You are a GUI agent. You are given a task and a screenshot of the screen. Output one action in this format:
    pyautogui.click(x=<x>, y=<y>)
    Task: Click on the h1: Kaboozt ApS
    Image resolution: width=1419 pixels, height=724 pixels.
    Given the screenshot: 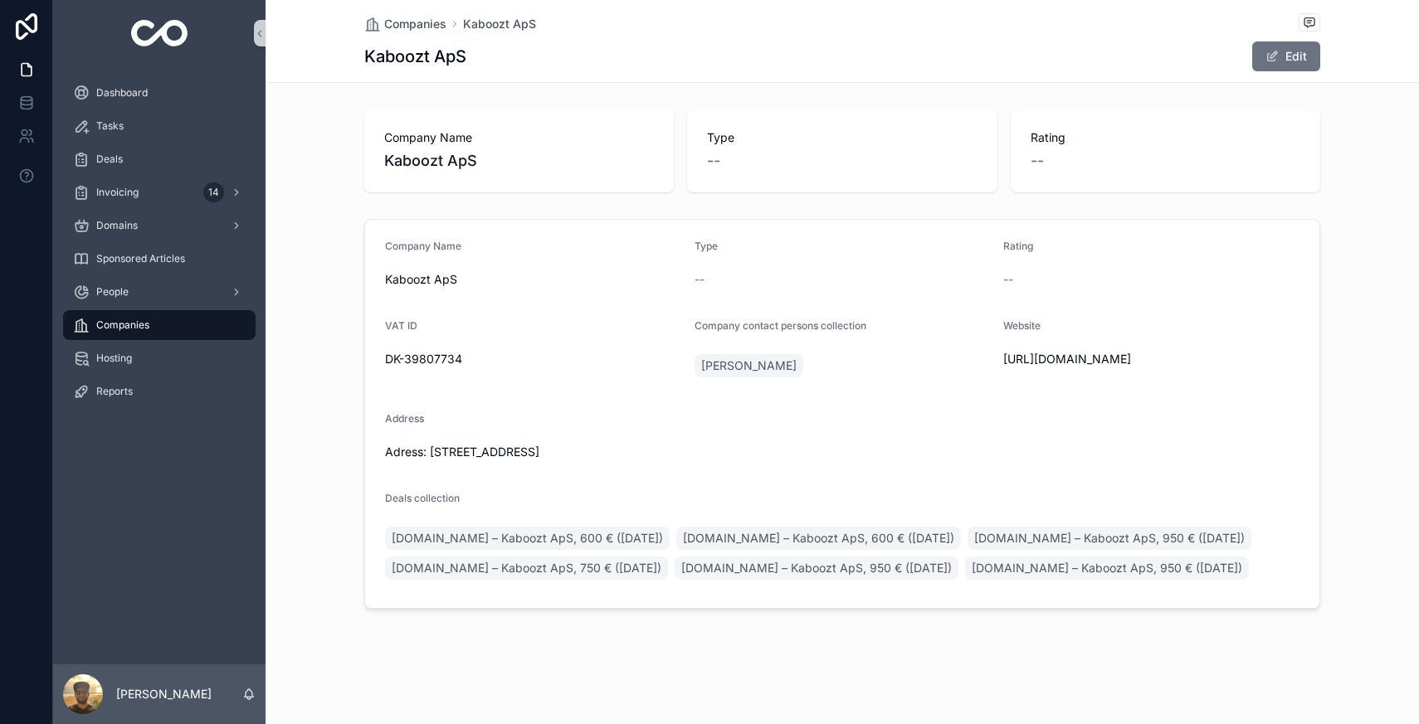 What is the action you would take?
    pyautogui.click(x=415, y=56)
    